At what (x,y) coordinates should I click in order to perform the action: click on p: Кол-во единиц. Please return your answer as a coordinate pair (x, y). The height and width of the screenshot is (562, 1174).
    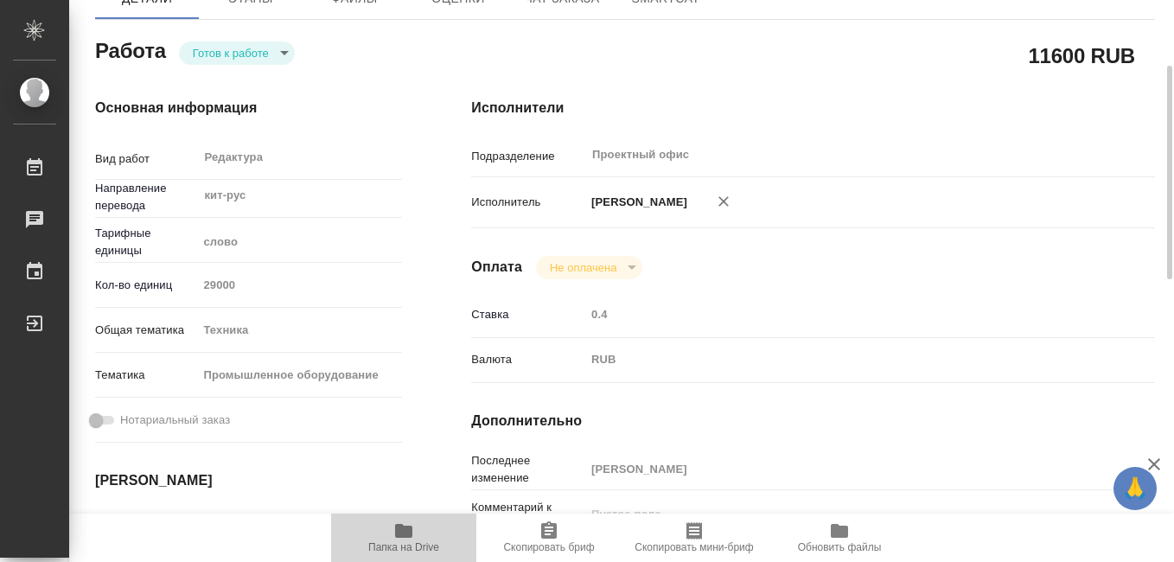
    Looking at the image, I should click on (146, 285).